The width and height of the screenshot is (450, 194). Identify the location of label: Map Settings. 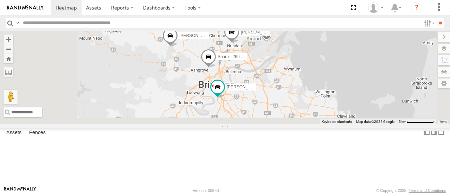
(444, 83).